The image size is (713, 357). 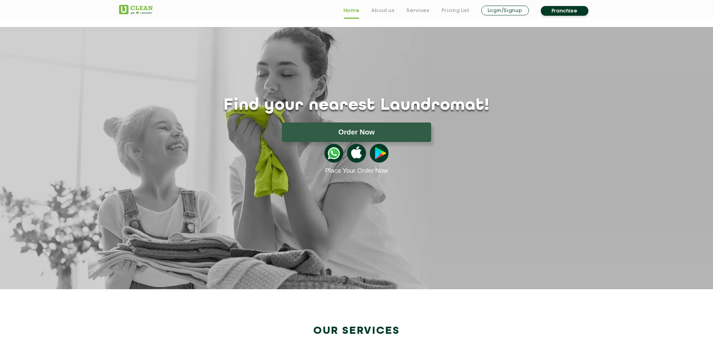 What do you see at coordinates (505, 10) in the screenshot?
I see `a: Login/Signup` at bounding box center [505, 10].